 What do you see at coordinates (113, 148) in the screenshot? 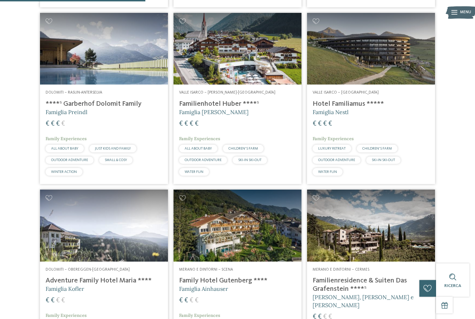
I see `span: JUST KIDS AND FAMILY` at bounding box center [113, 148].